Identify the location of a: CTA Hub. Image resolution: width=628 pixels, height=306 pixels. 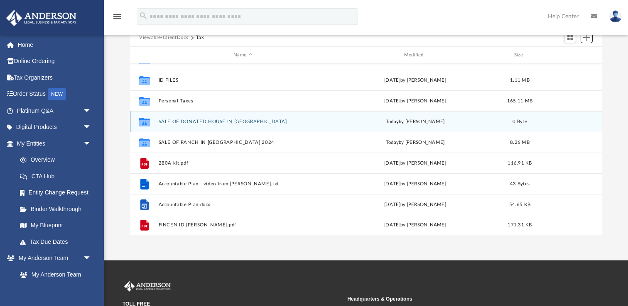
(58, 176).